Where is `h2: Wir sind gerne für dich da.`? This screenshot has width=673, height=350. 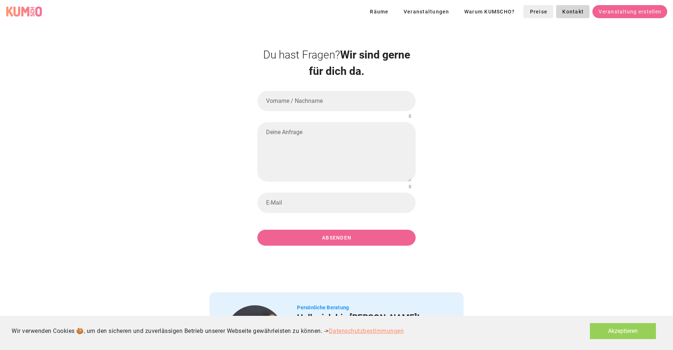
h2: Wir sind gerne für dich da. is located at coordinates (337, 63).